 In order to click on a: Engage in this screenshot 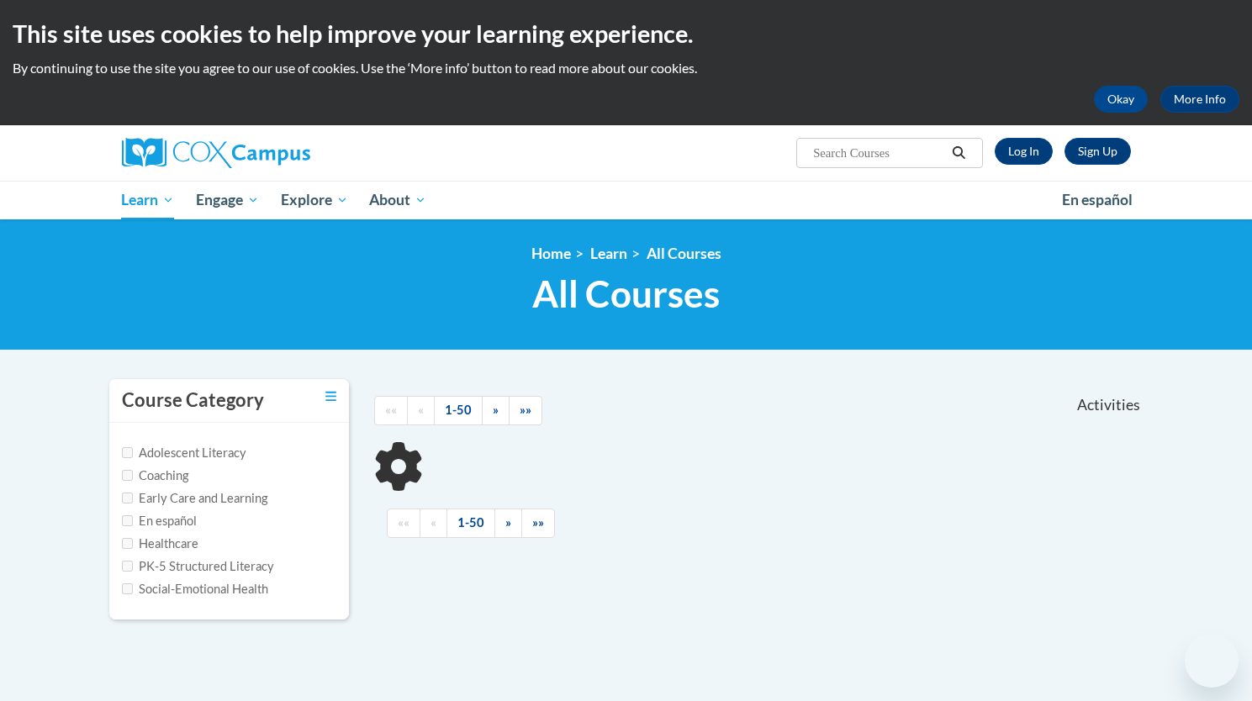, I will do `click(227, 200)`.